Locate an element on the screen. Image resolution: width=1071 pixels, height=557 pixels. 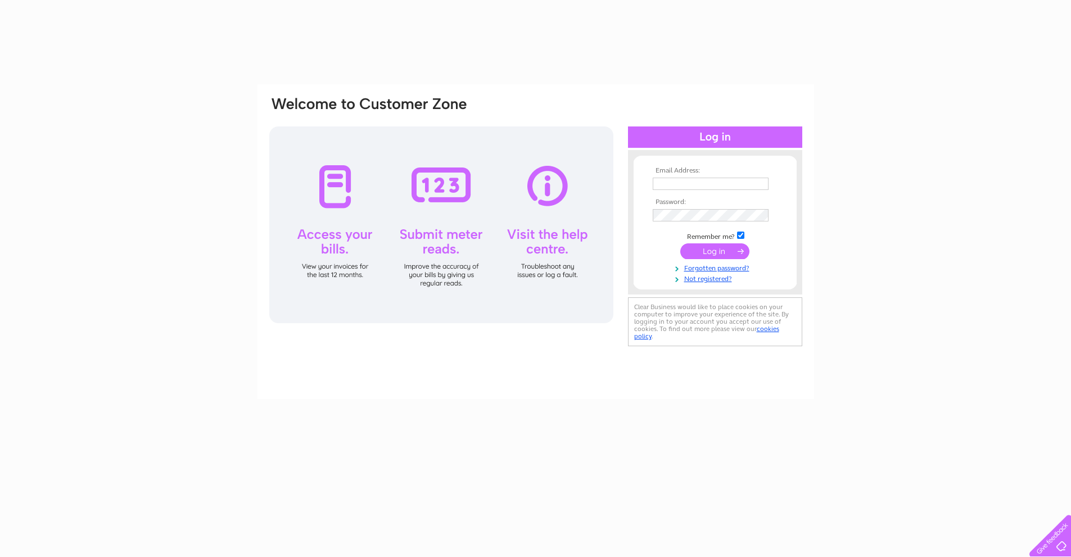
a: Not registered? is located at coordinates (716, 278).